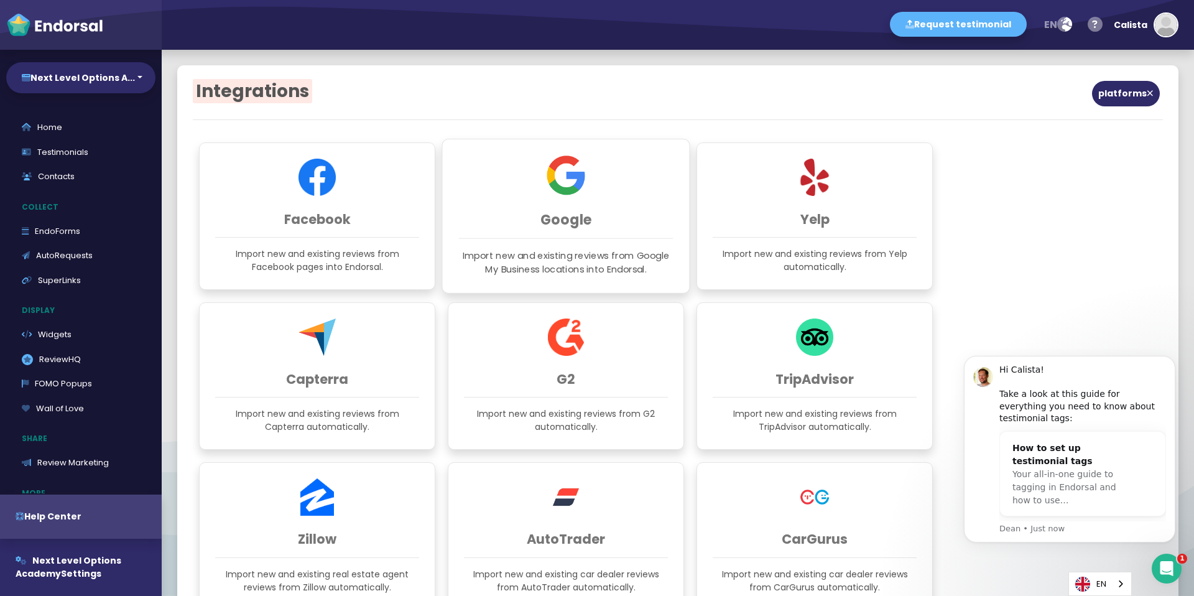 The width and height of the screenshot is (1194, 596). What do you see at coordinates (81, 384) in the screenshot?
I see `a: FOMO Popups` at bounding box center [81, 384].